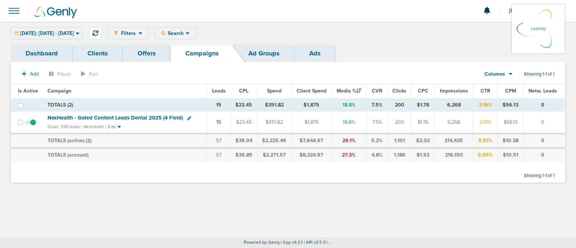  What do you see at coordinates (95, 127) in the screenshot?
I see `small: NexHealth |` at bounding box center [95, 127].